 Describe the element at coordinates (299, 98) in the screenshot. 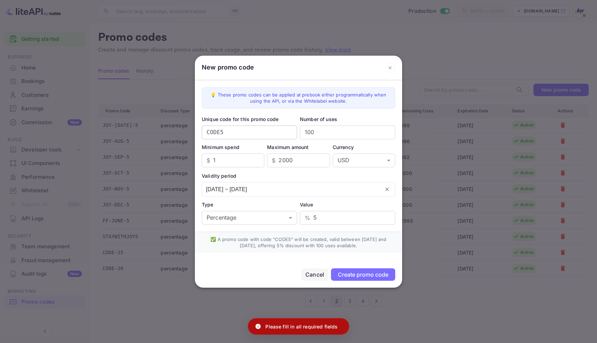

I see `div: 💡 These promo codes can be applied at prebook either programmatically when using the API, or via ...` at that location.